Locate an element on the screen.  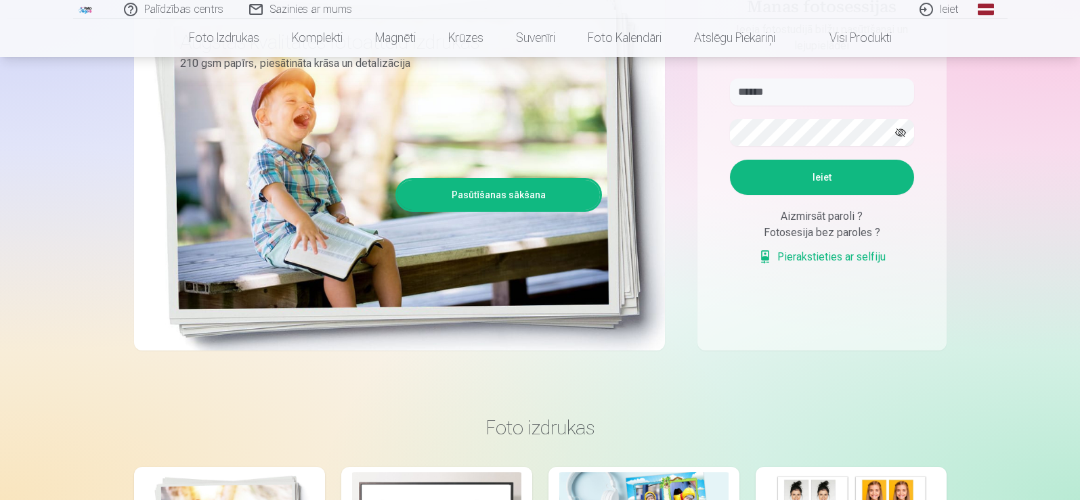
a: Pierakstieties ar selfiju is located at coordinates (822, 257).